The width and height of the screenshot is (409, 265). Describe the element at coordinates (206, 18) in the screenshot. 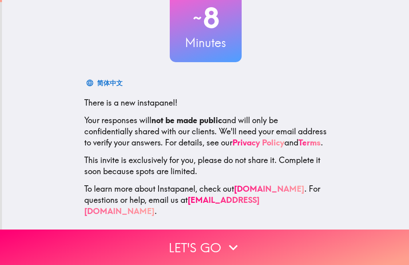

I see `h2: 8` at that location.